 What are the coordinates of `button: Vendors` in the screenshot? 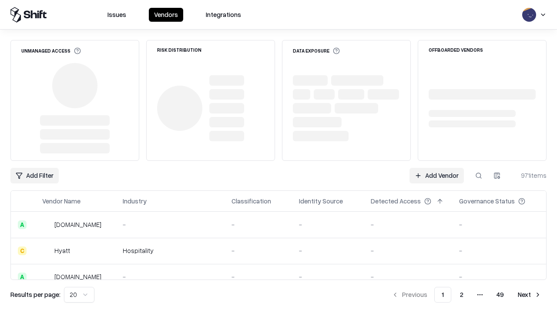 It's located at (166, 15).